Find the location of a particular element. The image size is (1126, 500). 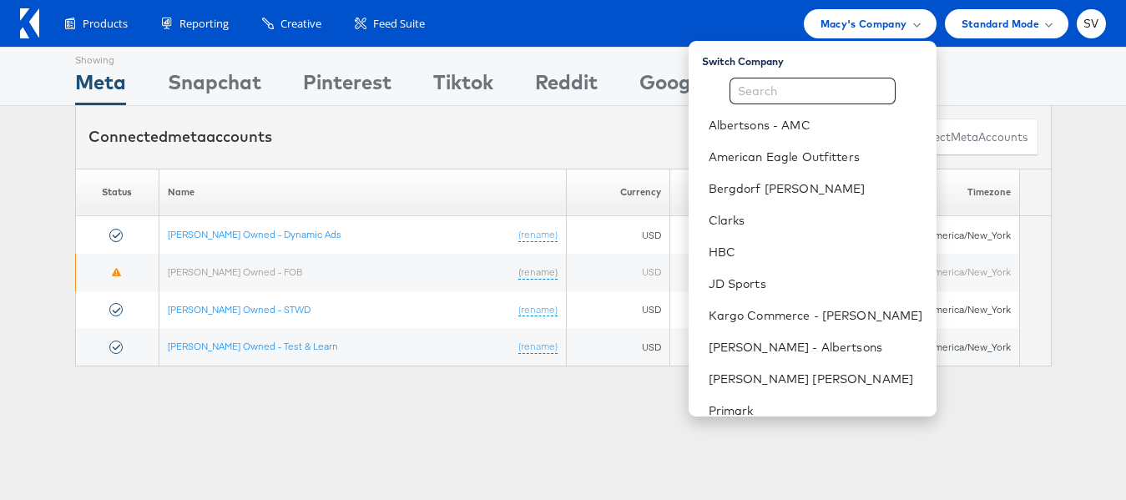

span: SV is located at coordinates (1091, 23).